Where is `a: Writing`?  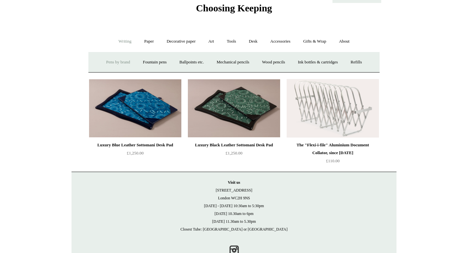 a: Writing is located at coordinates (125, 41).